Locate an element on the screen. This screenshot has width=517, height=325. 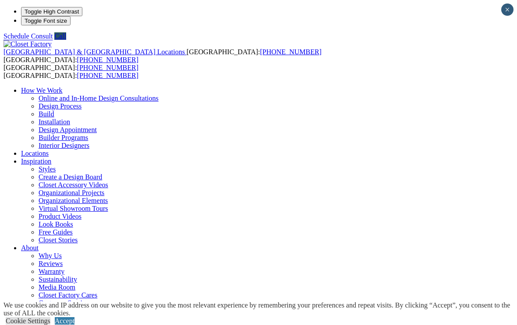
a: Installation is located at coordinates (54, 122).